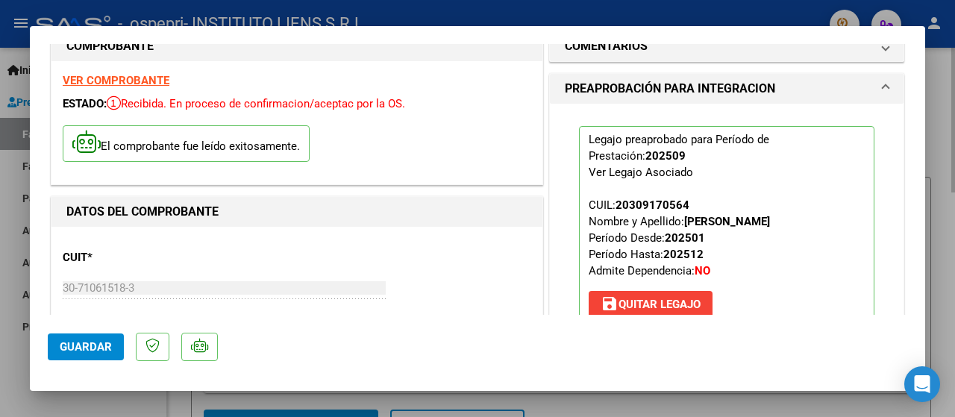  Describe the element at coordinates (86, 347) in the screenshot. I see `button: Guardar` at that location.